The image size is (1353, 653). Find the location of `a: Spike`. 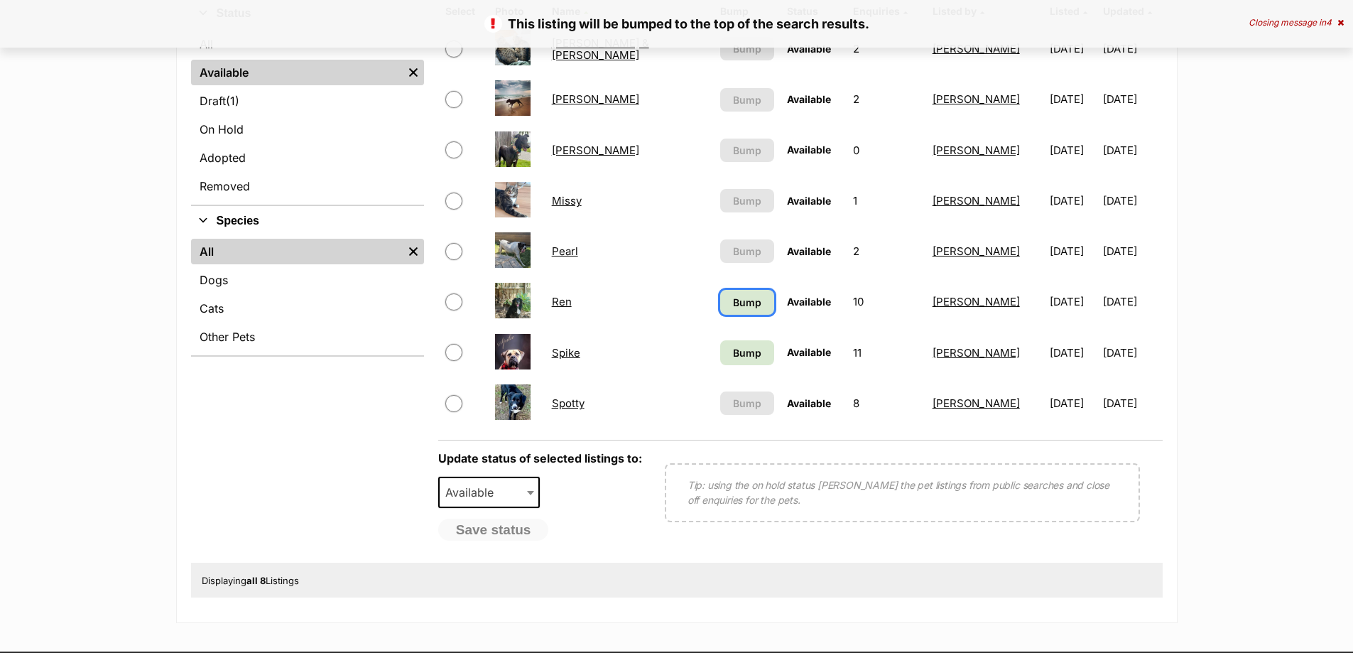

a: Spike is located at coordinates (566, 352).